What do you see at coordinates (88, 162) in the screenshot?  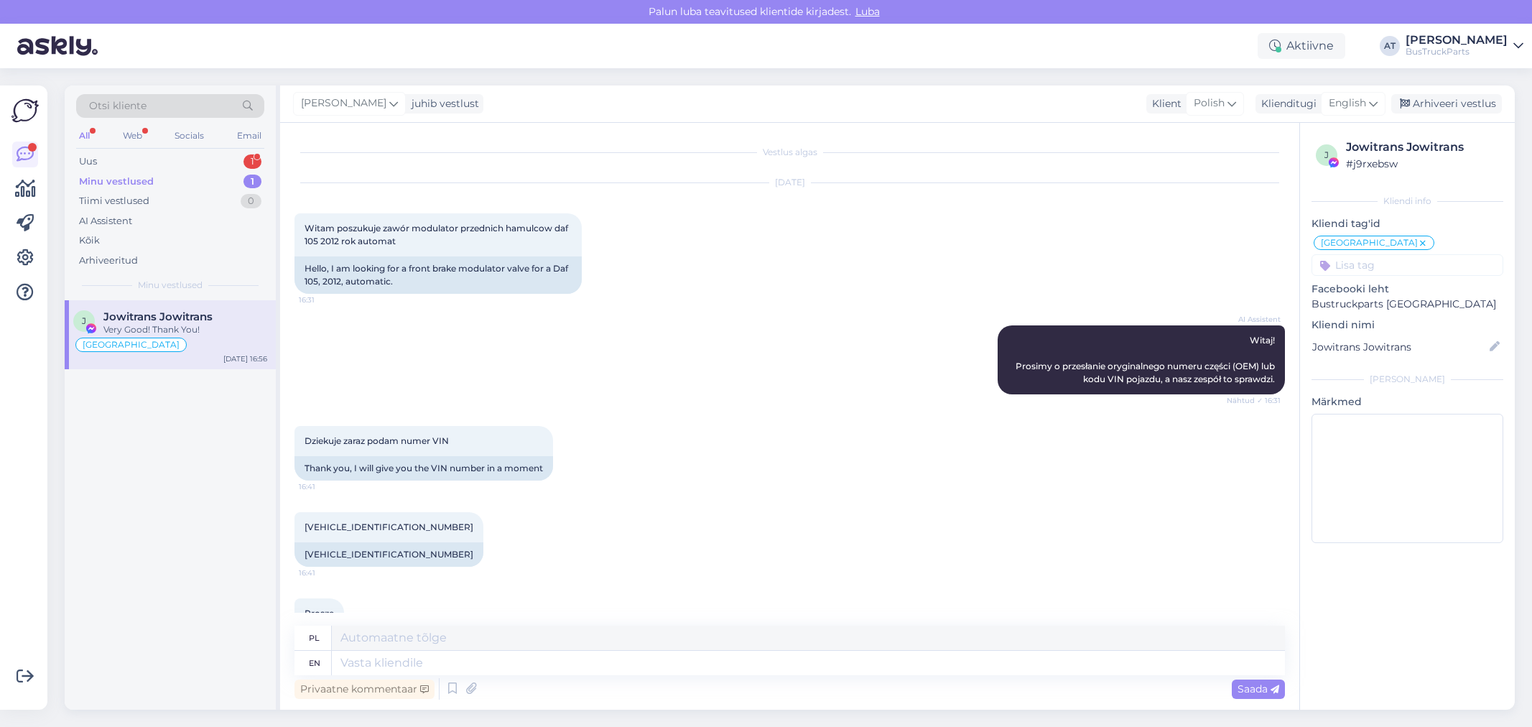 I see `div: Uus` at bounding box center [88, 162].